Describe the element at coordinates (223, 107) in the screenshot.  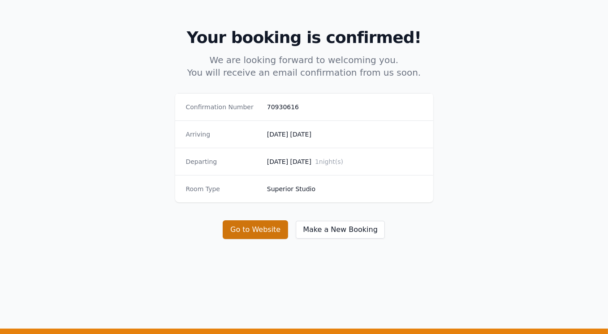
I see `dt: Confirmation Number` at that location.